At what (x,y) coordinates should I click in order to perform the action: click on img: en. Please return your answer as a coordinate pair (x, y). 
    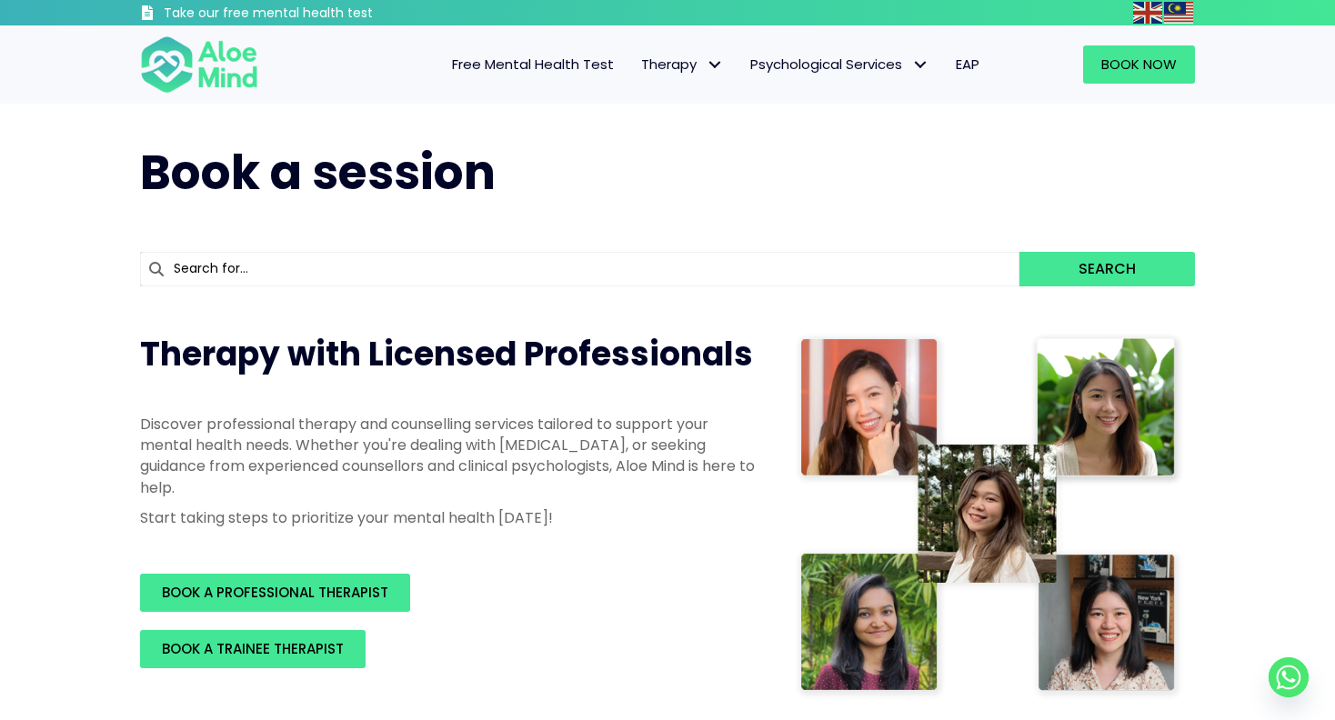
    Looking at the image, I should click on (1148, 13).